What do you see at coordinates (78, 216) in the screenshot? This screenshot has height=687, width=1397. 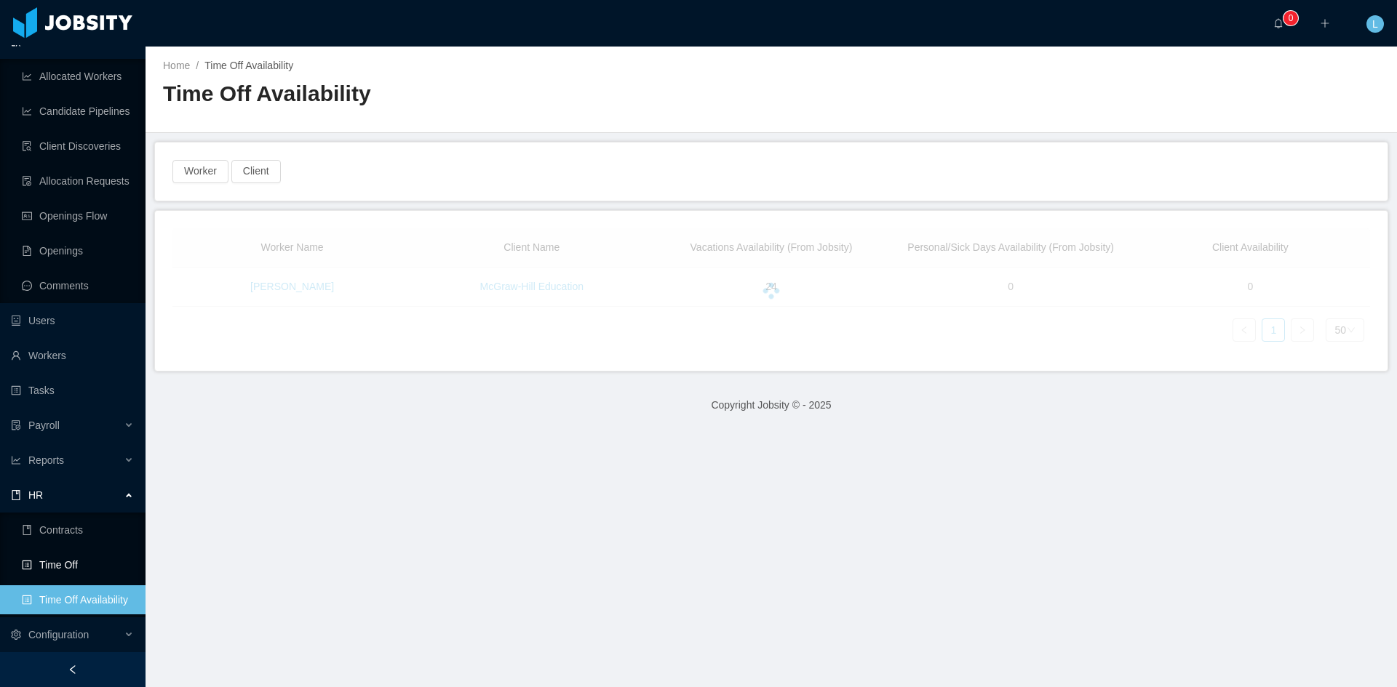 I see `a: icon: idcardOpenings Flow` at bounding box center [78, 216].